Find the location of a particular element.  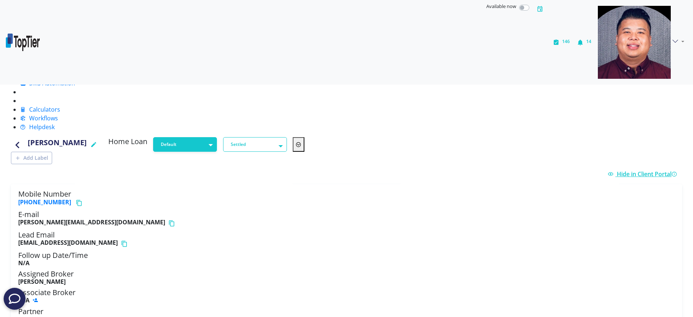

span: 14 is located at coordinates (589, 41).